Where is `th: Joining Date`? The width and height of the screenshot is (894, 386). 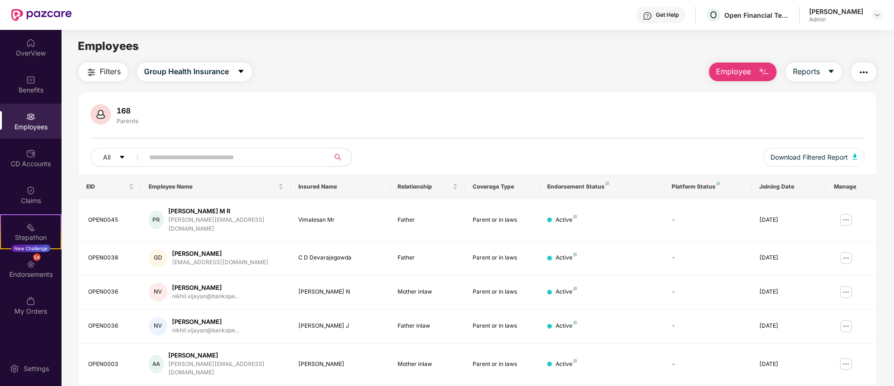
th: Joining Date is located at coordinates (789, 186).